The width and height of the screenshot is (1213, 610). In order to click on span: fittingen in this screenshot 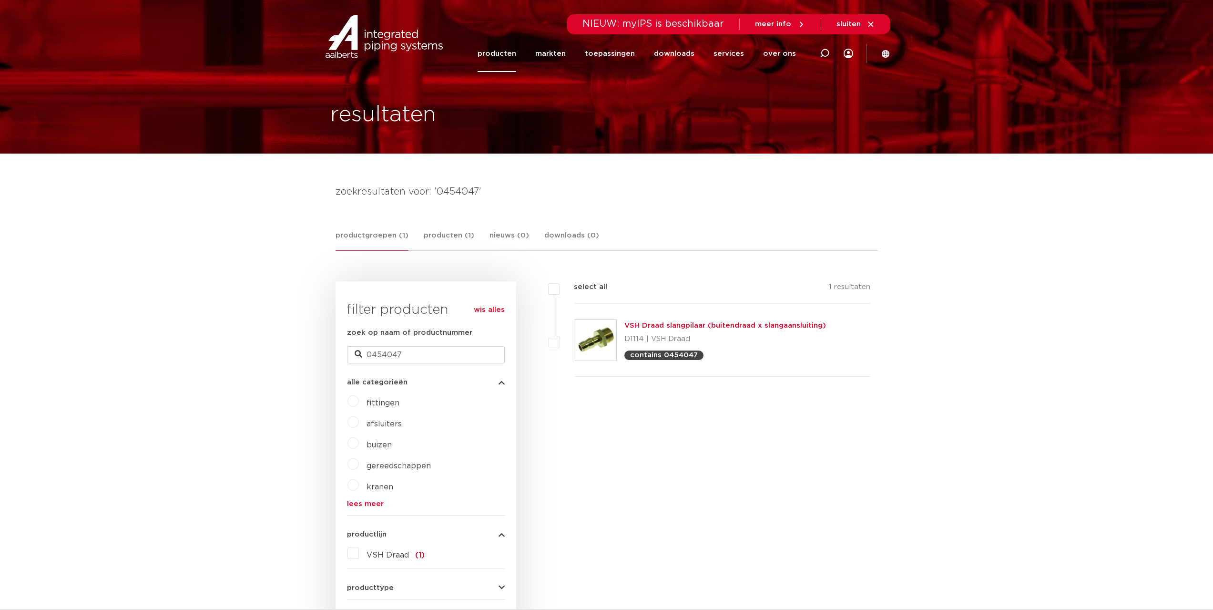, I will do `click(383, 403)`.